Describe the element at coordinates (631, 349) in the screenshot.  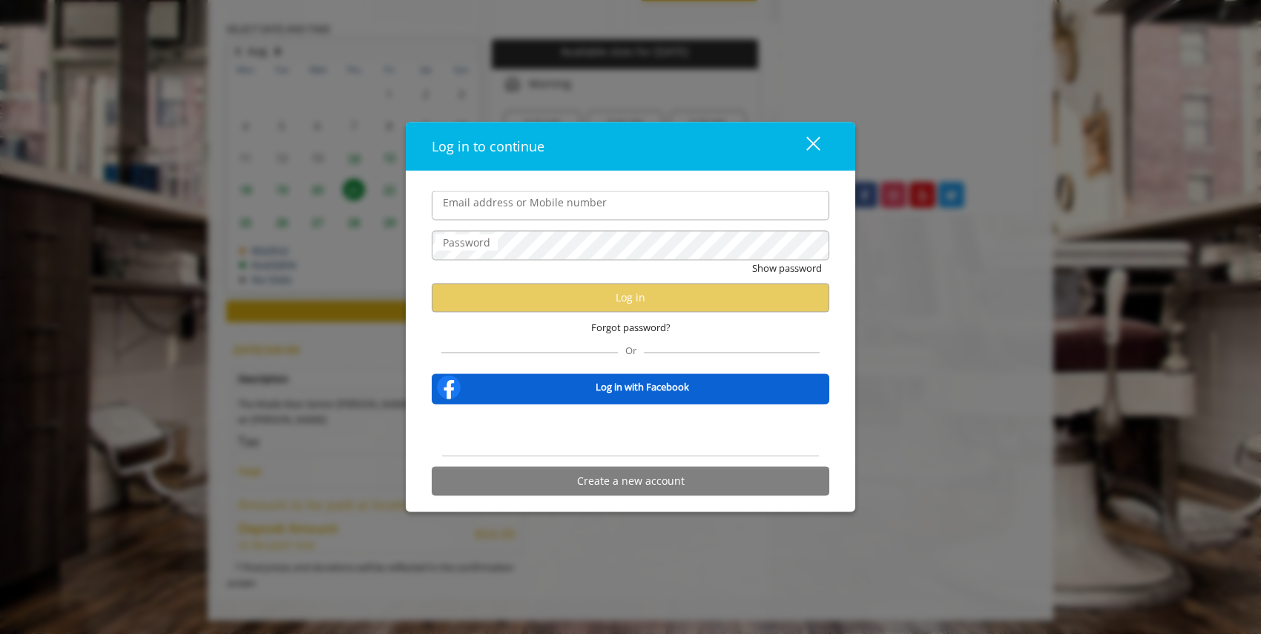
I see `span: Or` at that location.